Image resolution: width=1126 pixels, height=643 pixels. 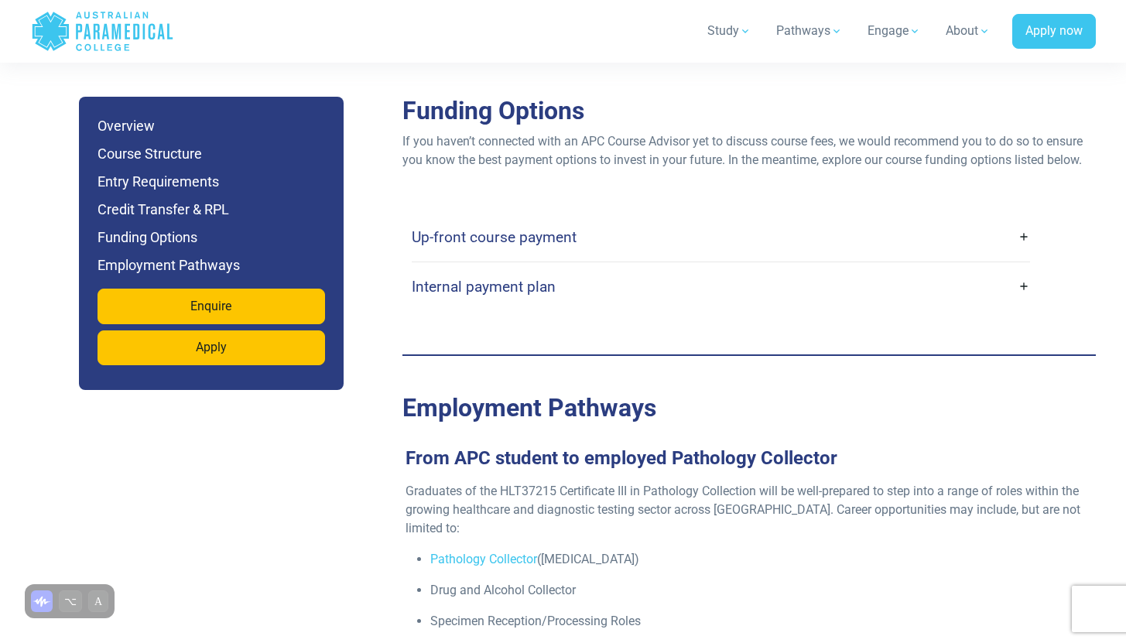 What do you see at coordinates (809, 31) in the screenshot?
I see `a: Pathways` at bounding box center [809, 31].